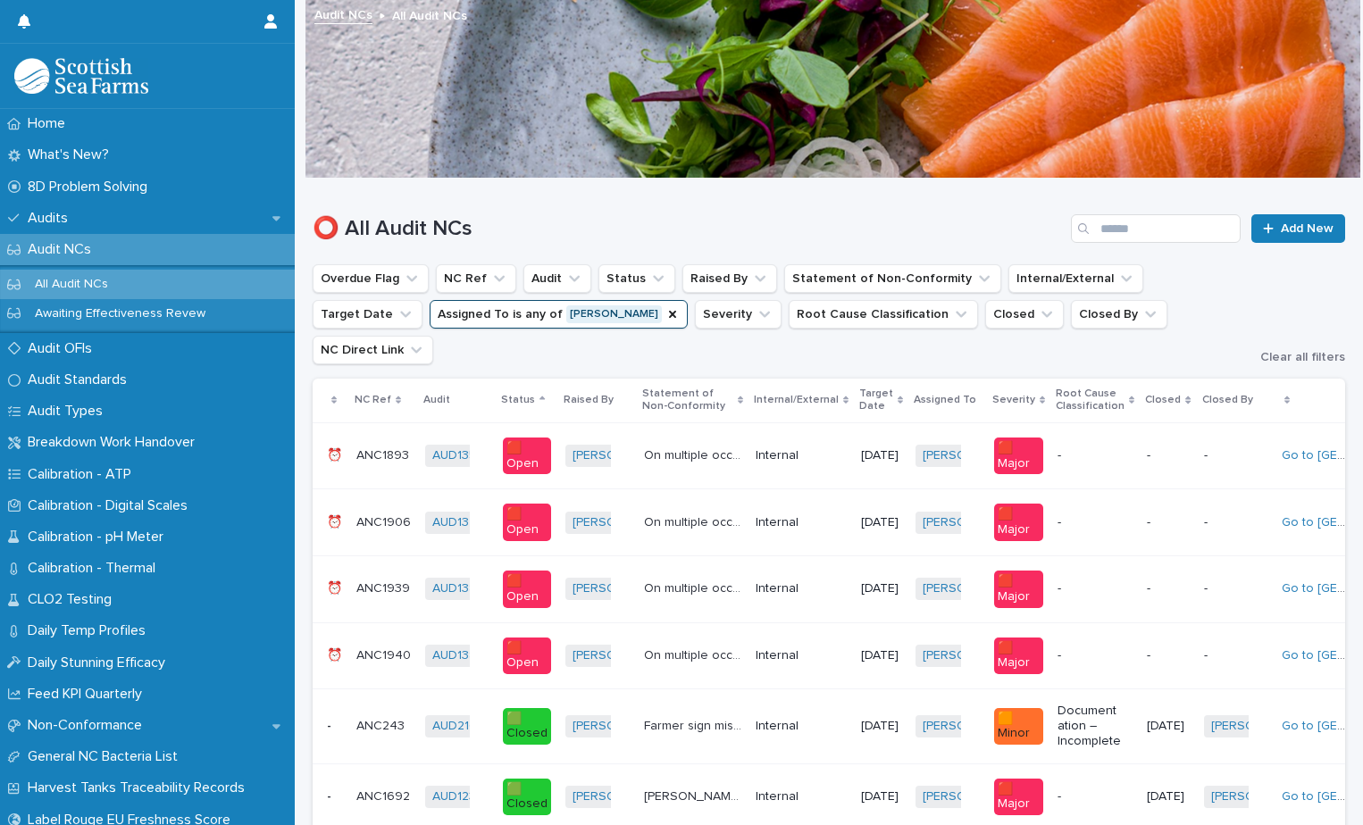 This screenshot has height=825, width=1363. I want to click on p: Audit NCs, so click(63, 249).